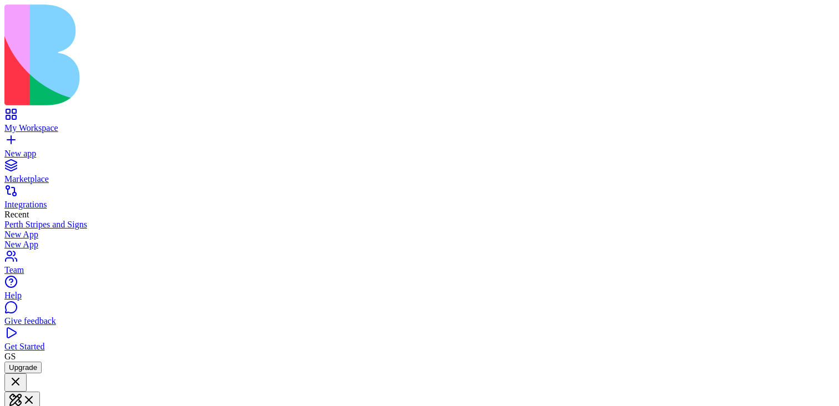 Image resolution: width=839 pixels, height=406 pixels. What do you see at coordinates (419, 179) in the screenshot?
I see `div: Marketplace` at bounding box center [419, 179].